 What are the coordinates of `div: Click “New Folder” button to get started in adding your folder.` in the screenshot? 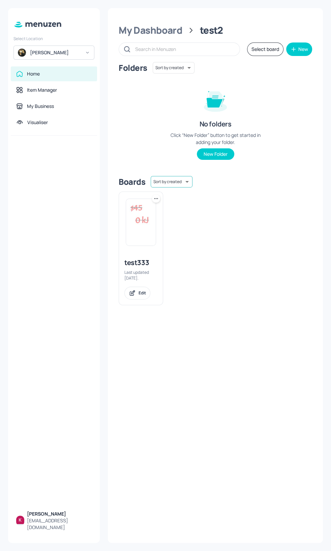 It's located at (216, 139).